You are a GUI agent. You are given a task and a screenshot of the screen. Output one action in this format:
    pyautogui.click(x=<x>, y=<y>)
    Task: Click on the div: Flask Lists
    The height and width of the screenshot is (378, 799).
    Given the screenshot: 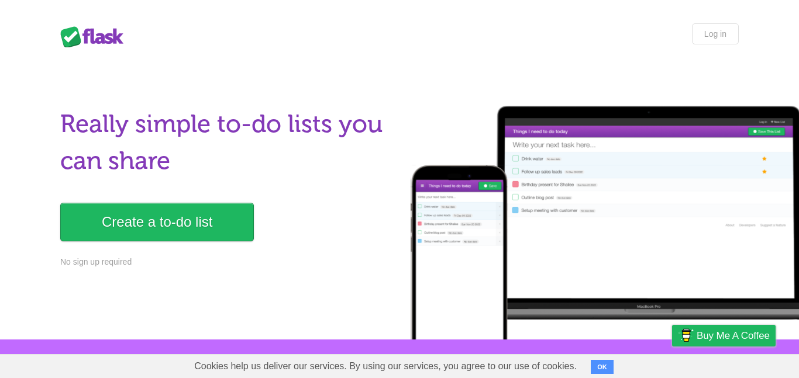 What is the action you would take?
    pyautogui.click(x=95, y=37)
    